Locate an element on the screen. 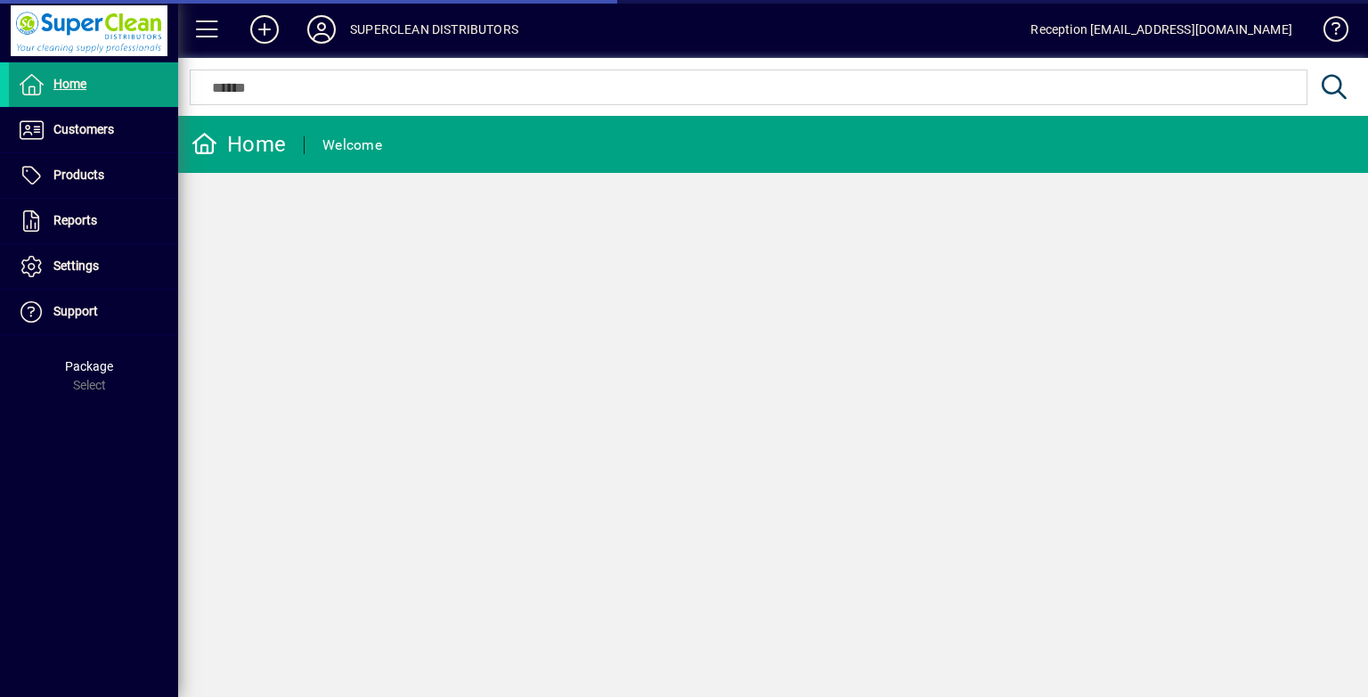  a: Knowledge Base is located at coordinates (1328, 32).